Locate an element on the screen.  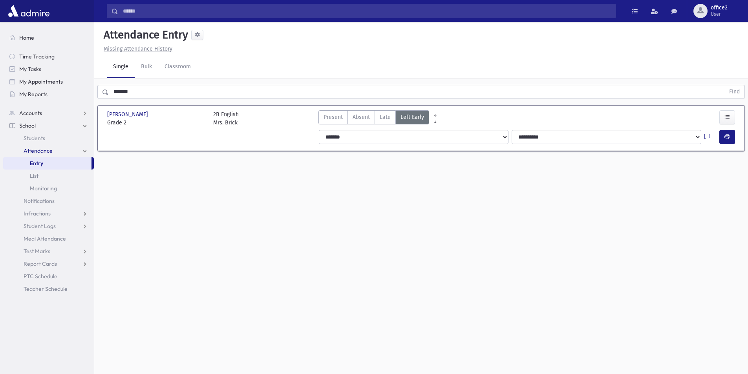
span: Grade 2 is located at coordinates (156, 123).